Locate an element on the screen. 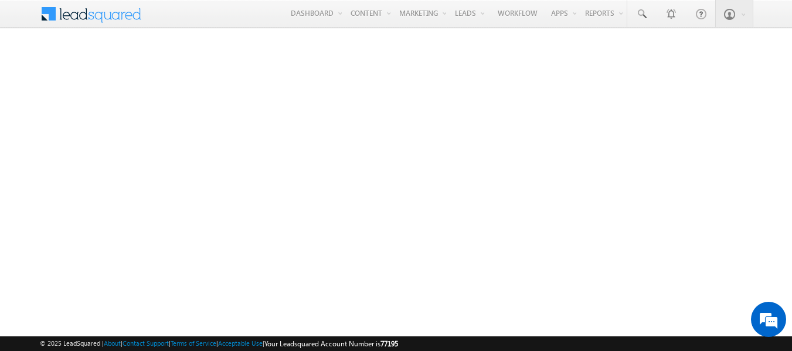  span: 77195 is located at coordinates (389, 343).